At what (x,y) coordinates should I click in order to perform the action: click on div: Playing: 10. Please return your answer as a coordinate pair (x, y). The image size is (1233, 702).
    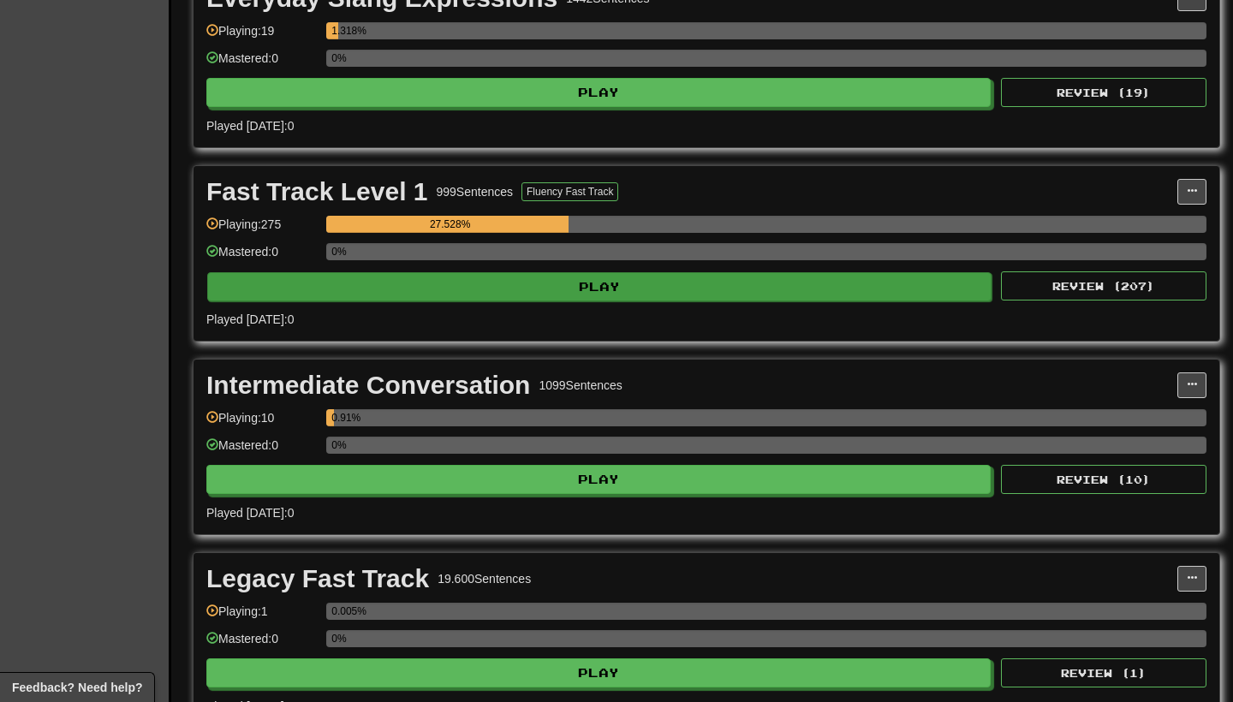
    Looking at the image, I should click on (262, 423).